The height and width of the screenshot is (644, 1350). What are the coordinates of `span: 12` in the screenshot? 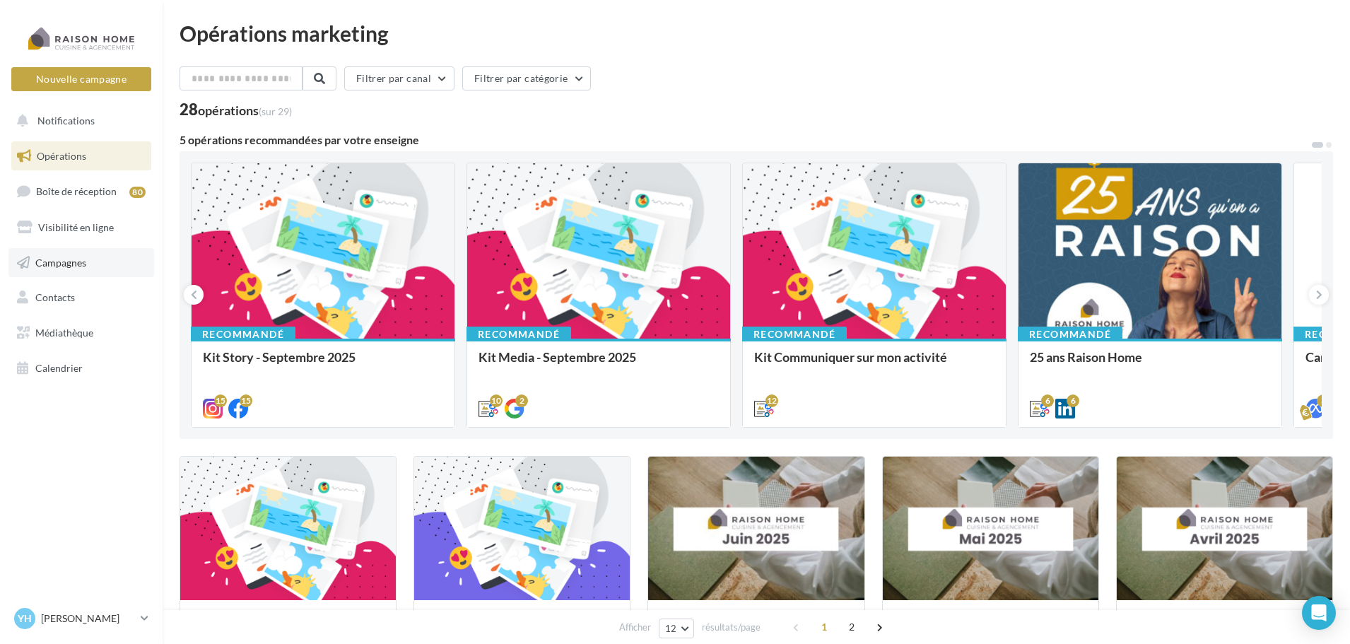 It's located at (671, 628).